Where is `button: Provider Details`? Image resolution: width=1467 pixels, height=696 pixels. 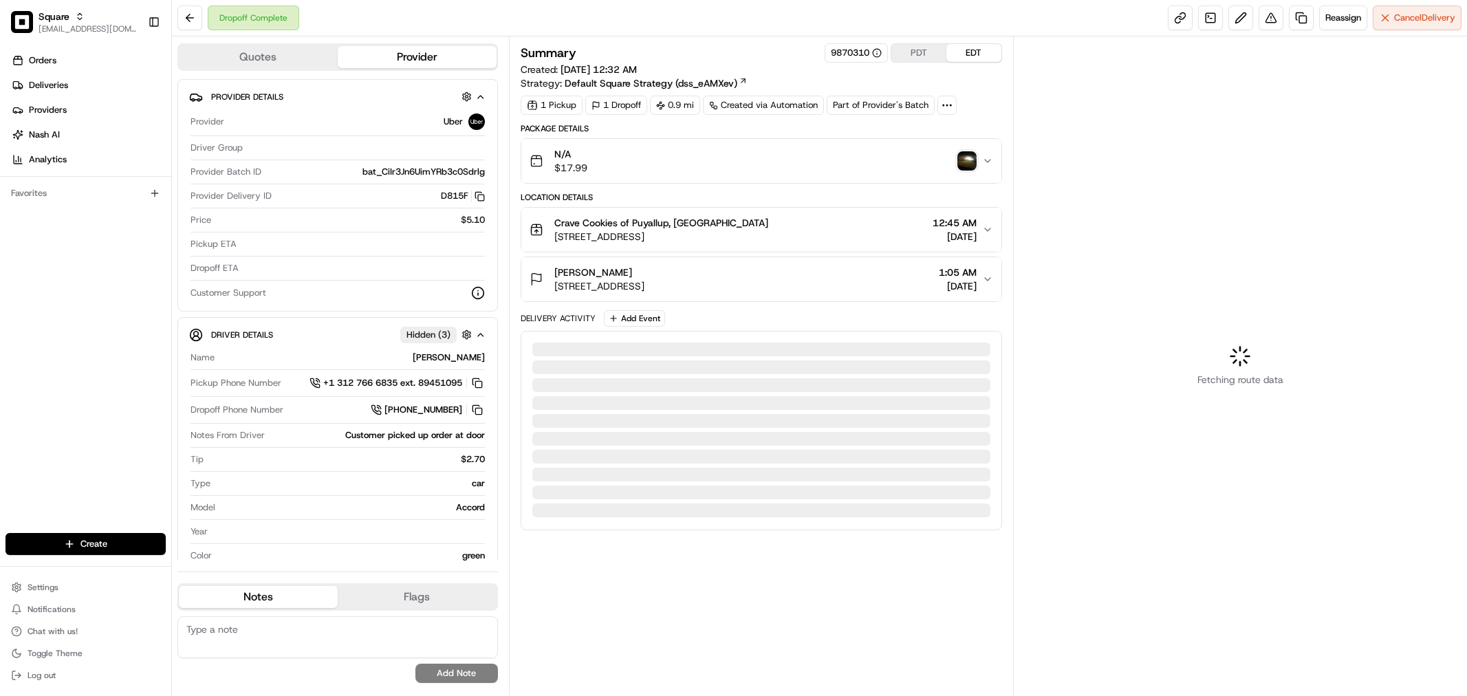
button: Provider Details is located at coordinates (338, 96).